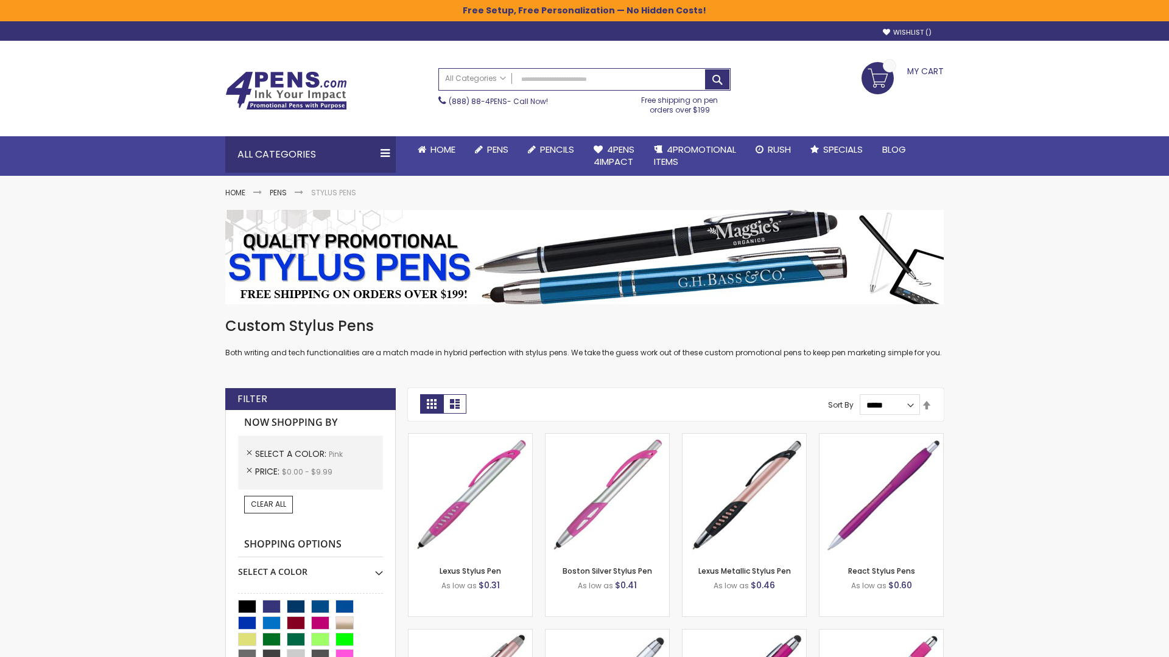 The height and width of the screenshot is (657, 1169). I want to click on a: 4PROMOTIONALITEMS, so click(694, 156).